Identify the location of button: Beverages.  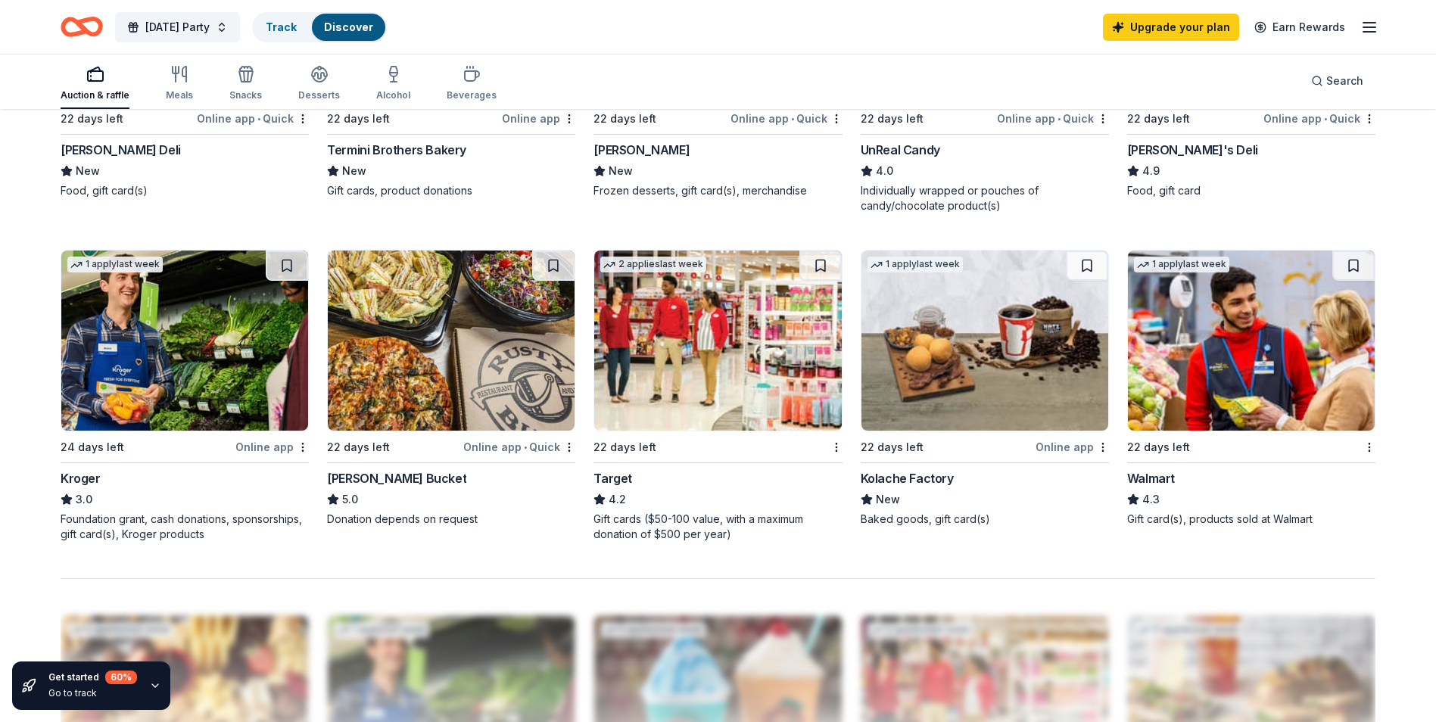
(472, 84).